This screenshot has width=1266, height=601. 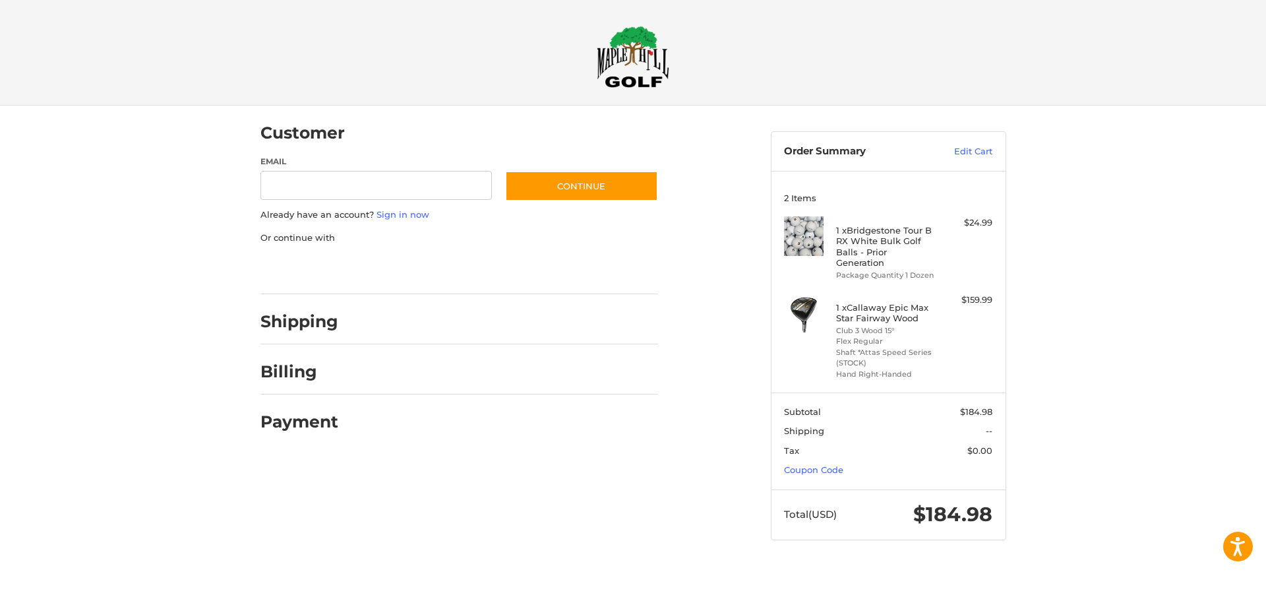 What do you see at coordinates (855, 152) in the screenshot?
I see `h3: Order Summary` at bounding box center [855, 152].